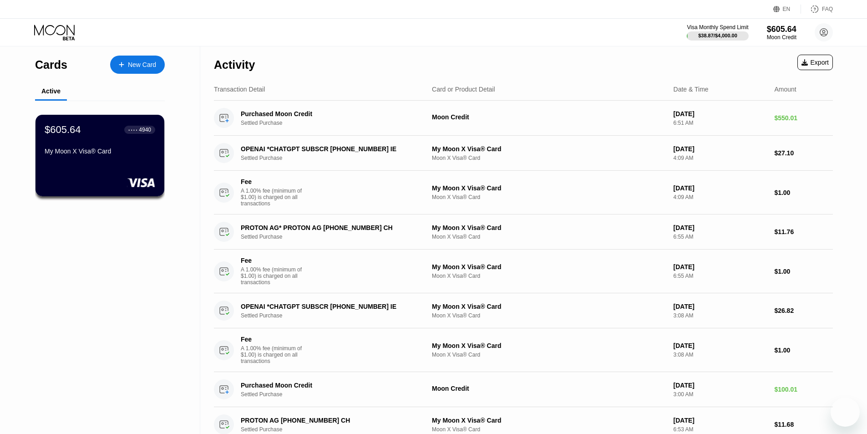 The width and height of the screenshot is (867, 434). I want to click on div: $26.82, so click(803, 310).